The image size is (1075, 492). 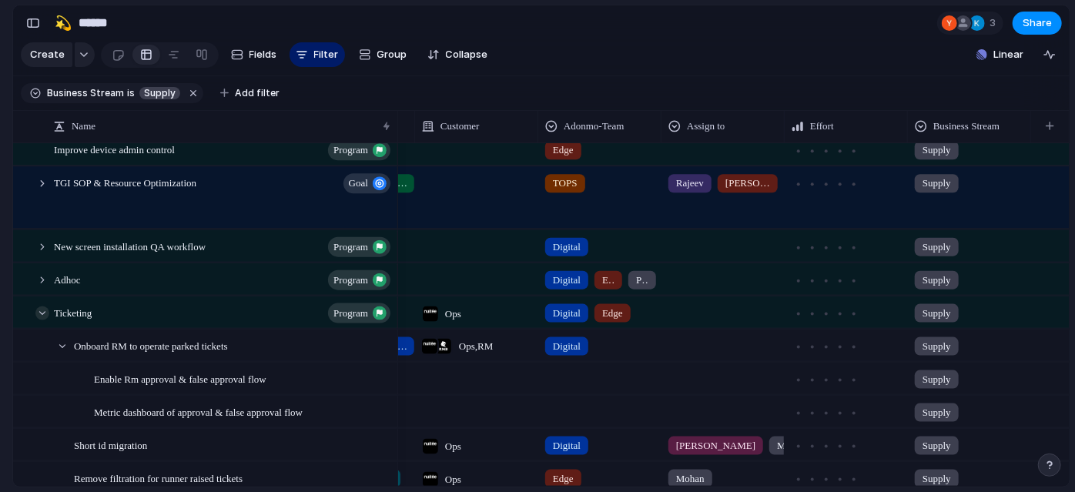 What do you see at coordinates (705, 126) in the screenshot?
I see `span: Assign to` at bounding box center [705, 126].